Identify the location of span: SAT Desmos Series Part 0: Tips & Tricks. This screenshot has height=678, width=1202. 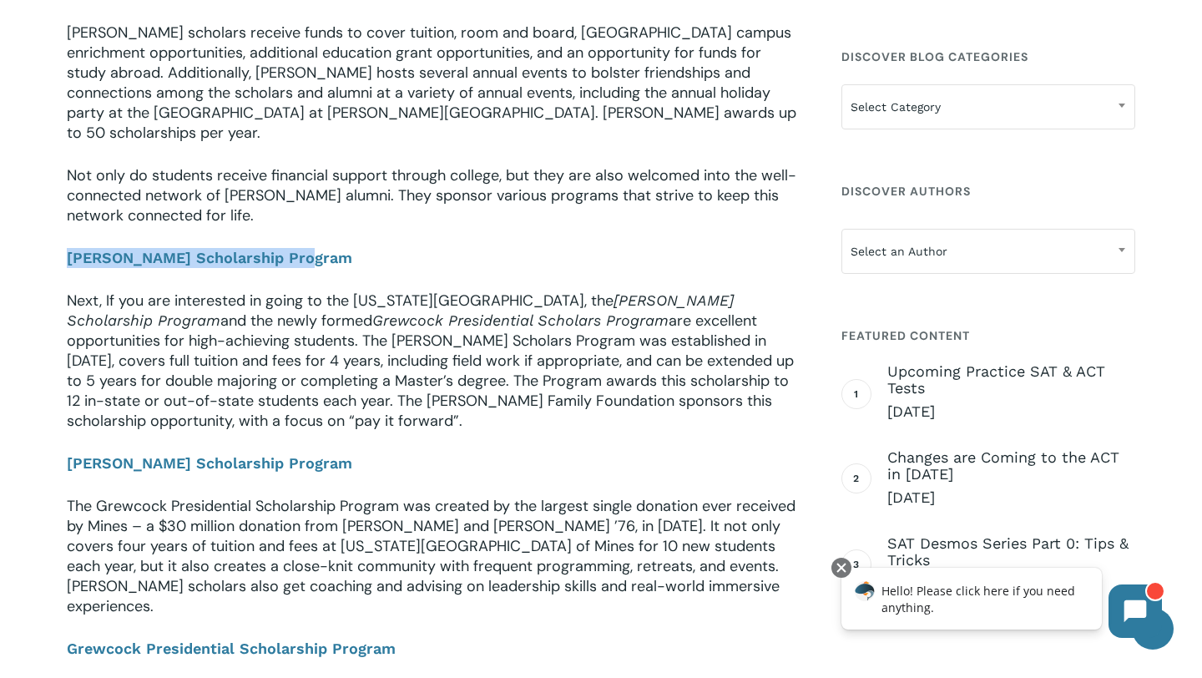
(1011, 552).